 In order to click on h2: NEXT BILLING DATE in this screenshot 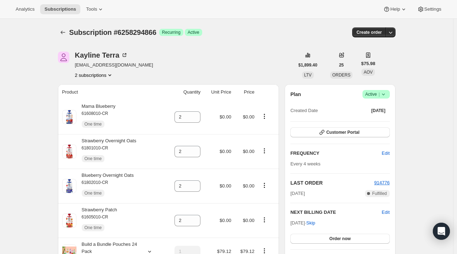, I will do `click(336, 212)`.